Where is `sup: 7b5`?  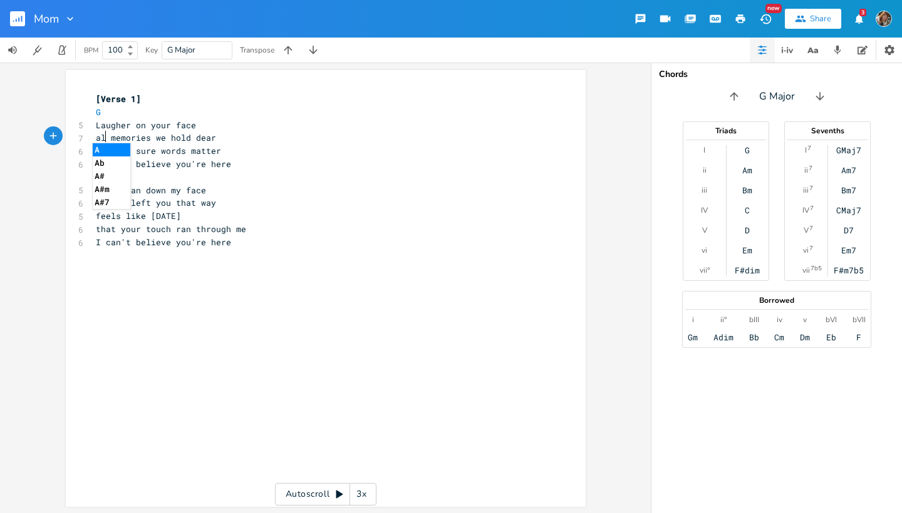 sup: 7b5 is located at coordinates (816, 269).